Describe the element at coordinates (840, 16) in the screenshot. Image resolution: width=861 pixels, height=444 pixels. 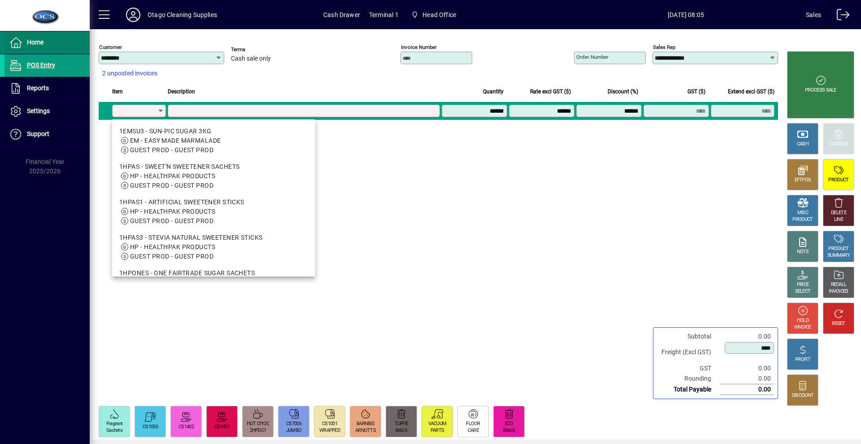
I see `a: Logout` at that location.